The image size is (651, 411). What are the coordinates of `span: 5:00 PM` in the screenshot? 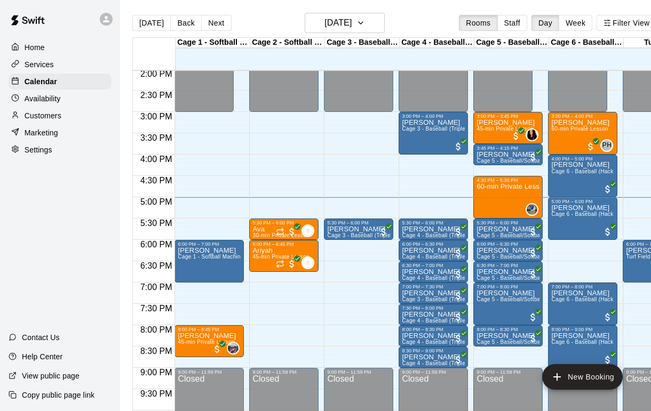 It's located at (156, 202).